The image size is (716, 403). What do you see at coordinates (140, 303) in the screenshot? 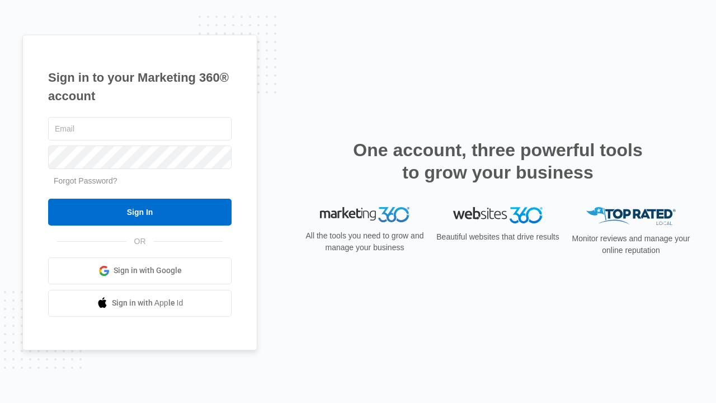
I see `a: Sign in with Apple Id` at bounding box center [140, 303].